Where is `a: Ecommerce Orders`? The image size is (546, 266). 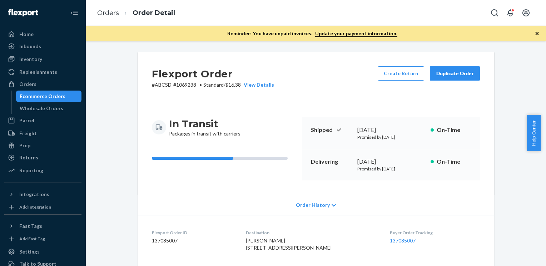
a: Ecommerce Orders is located at coordinates (49, 96).